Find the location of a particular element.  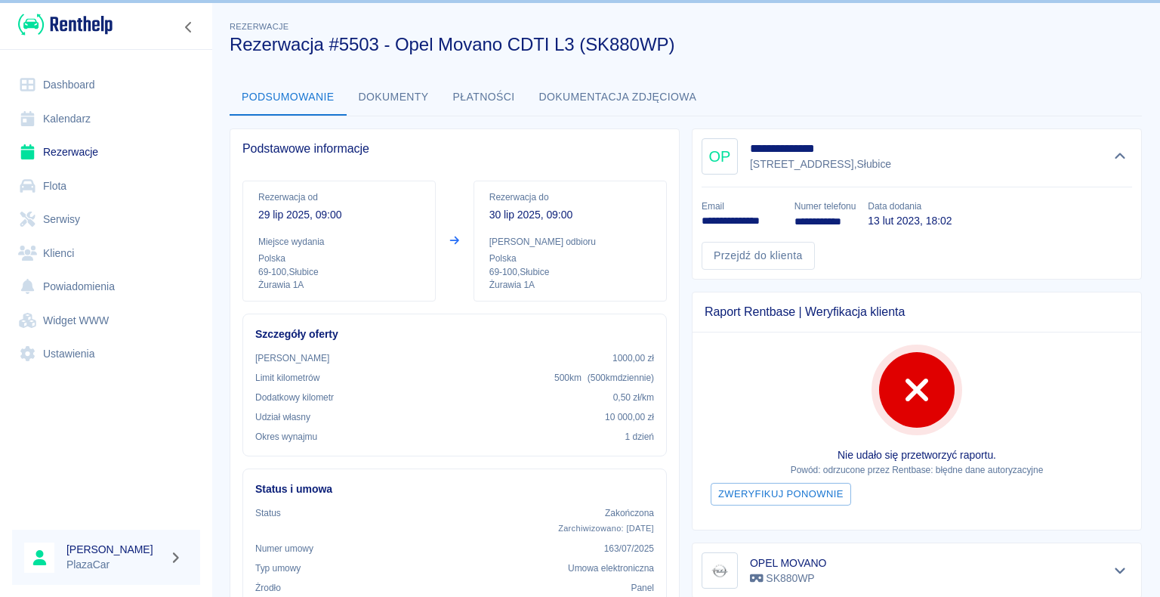

p: Rezerwacja od is located at coordinates (339, 197).